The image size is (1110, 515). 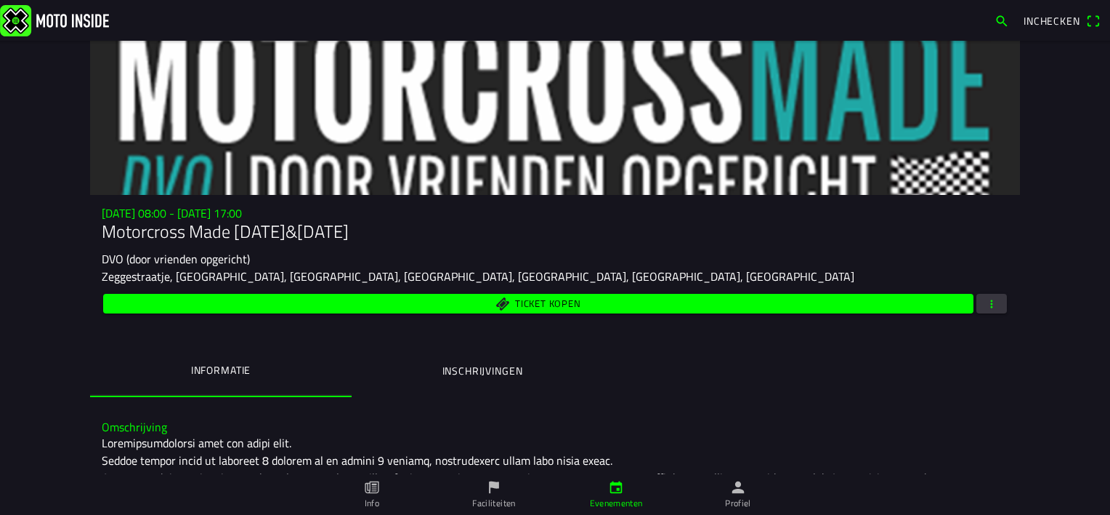 I want to click on ion-icon: paper, so click(x=372, y=487).